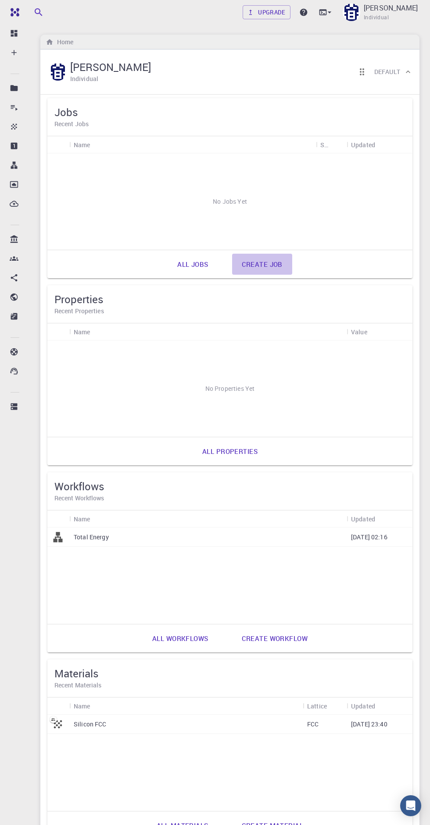  Describe the element at coordinates (410, 806) in the screenshot. I see `div: Open Intercom Messenger` at that location.